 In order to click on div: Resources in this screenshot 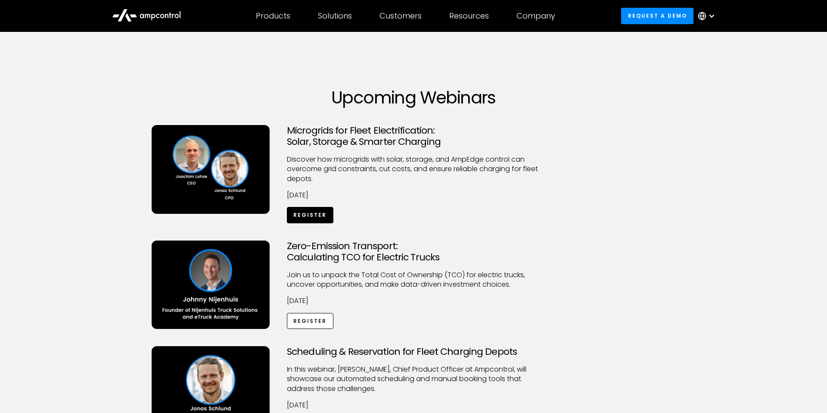, I will do `click(469, 16)`.